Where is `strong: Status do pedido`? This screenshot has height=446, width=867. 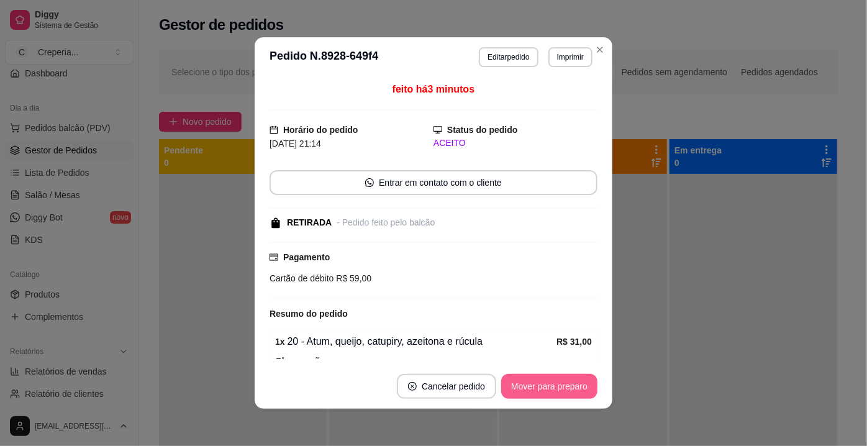
strong: Status do pedido is located at coordinates (482, 130).